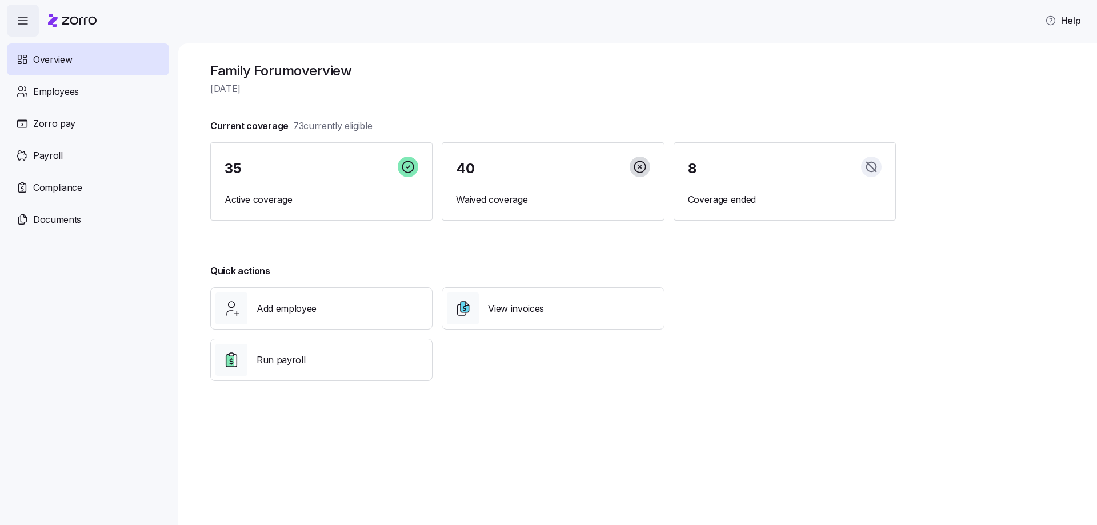 The width and height of the screenshot is (1097, 525). I want to click on span: Active coverage, so click(321, 199).